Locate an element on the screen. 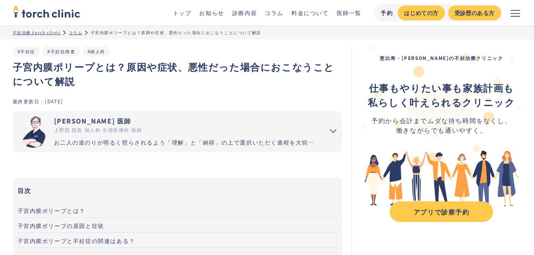 The height and width of the screenshot is (255, 534). a: お知らせ is located at coordinates (211, 13).